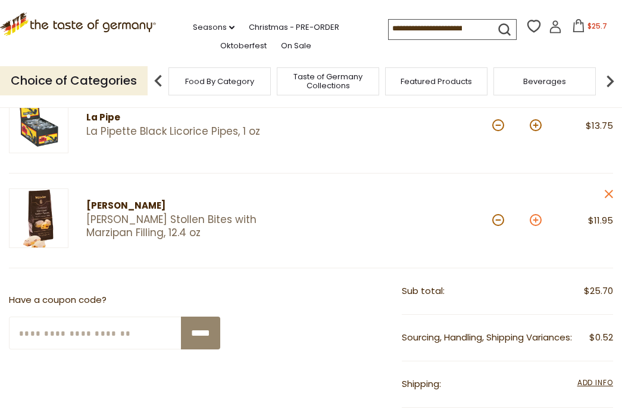  I want to click on span: Beverages, so click(545, 81).